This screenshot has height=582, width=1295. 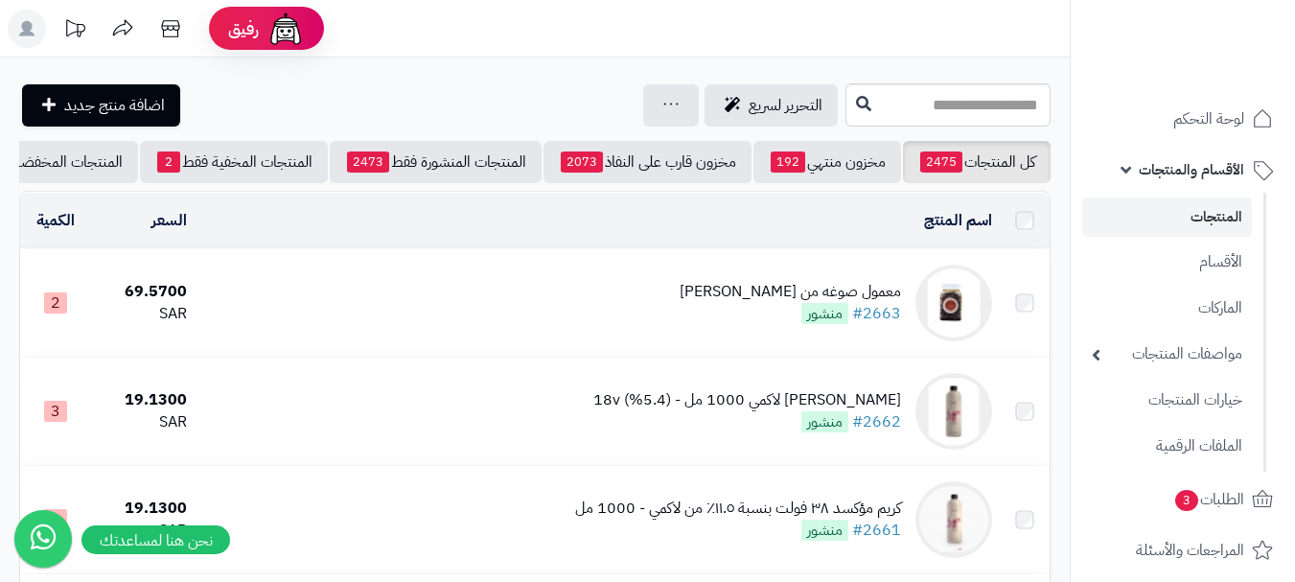 What do you see at coordinates (169, 220) in the screenshot?
I see `a: السعر` at bounding box center [169, 220].